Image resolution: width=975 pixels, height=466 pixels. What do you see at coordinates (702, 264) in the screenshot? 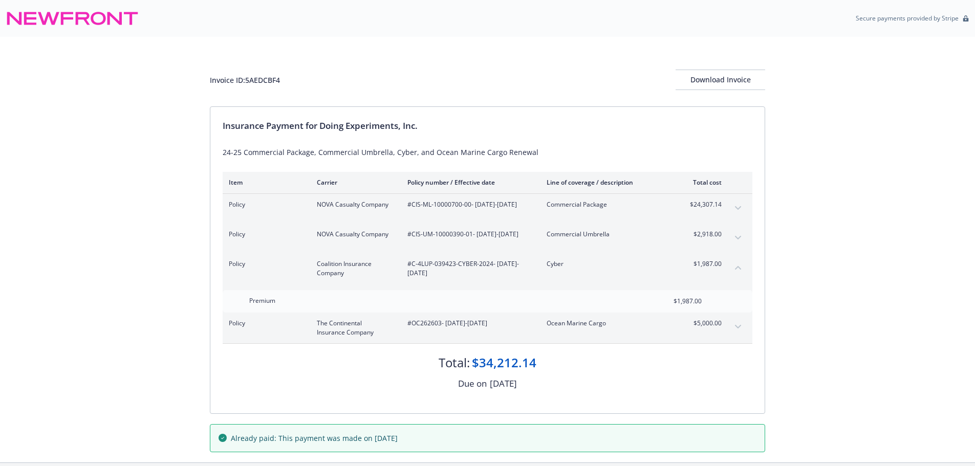
I see `span: $1,987.00` at bounding box center [702, 264].